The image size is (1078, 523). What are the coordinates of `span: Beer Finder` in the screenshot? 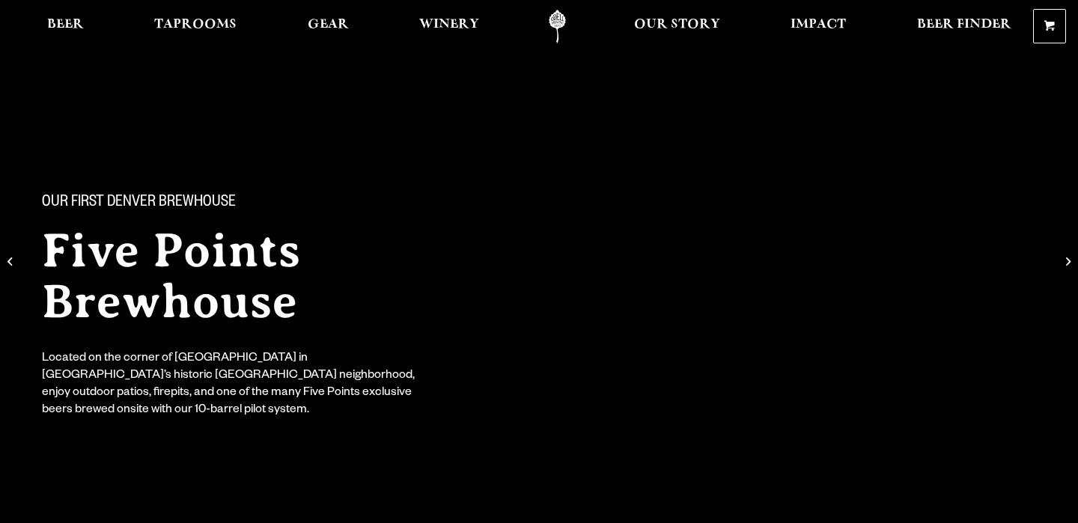 It's located at (964, 25).